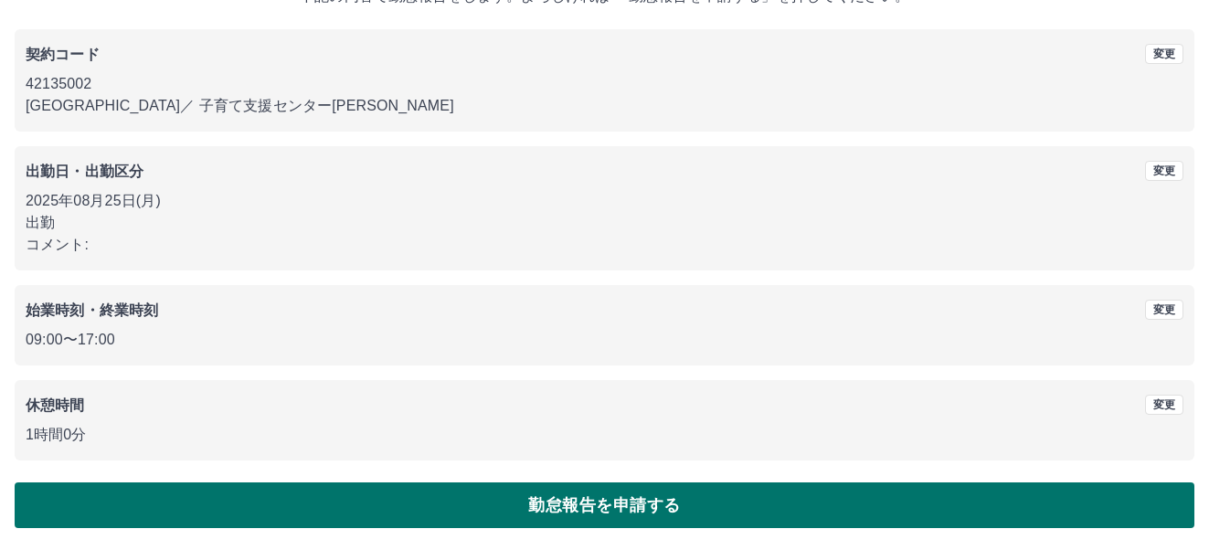 The width and height of the screenshot is (1209, 550). Describe the element at coordinates (84, 171) in the screenshot. I see `b: 出勤日・出勤区分` at that location.